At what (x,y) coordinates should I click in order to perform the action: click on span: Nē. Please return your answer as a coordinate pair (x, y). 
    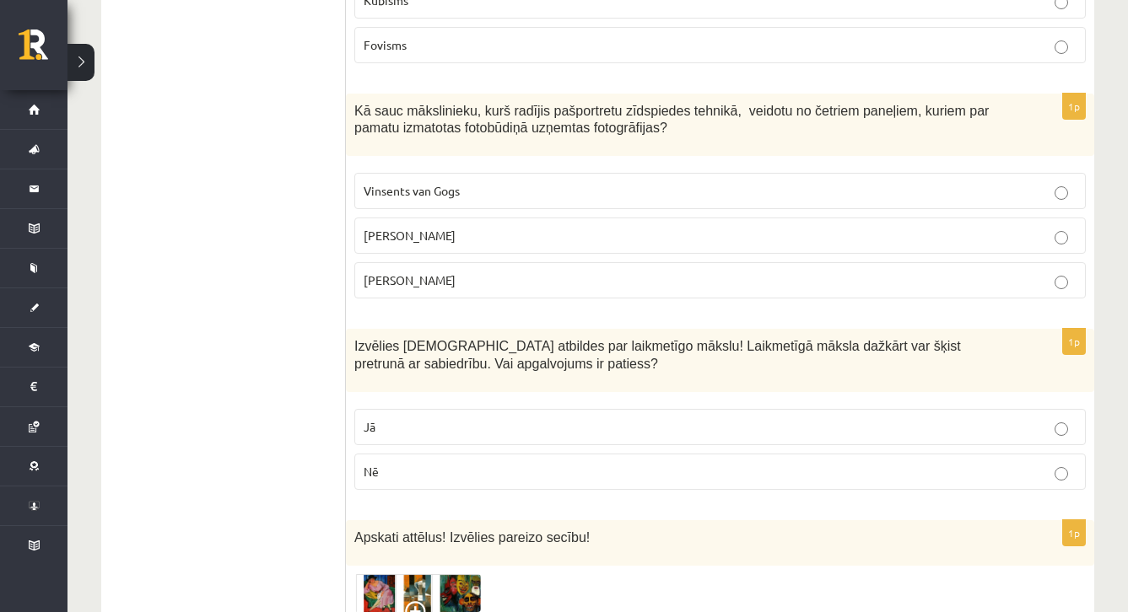
    Looking at the image, I should click on (371, 471).